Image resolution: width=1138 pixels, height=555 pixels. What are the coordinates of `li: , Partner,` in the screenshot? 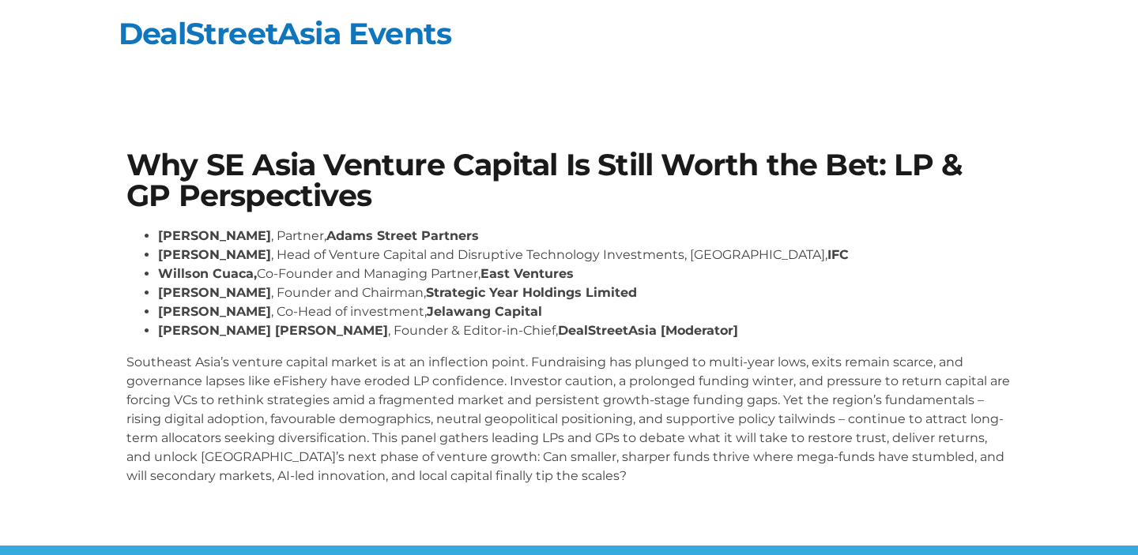 It's located at (585, 236).